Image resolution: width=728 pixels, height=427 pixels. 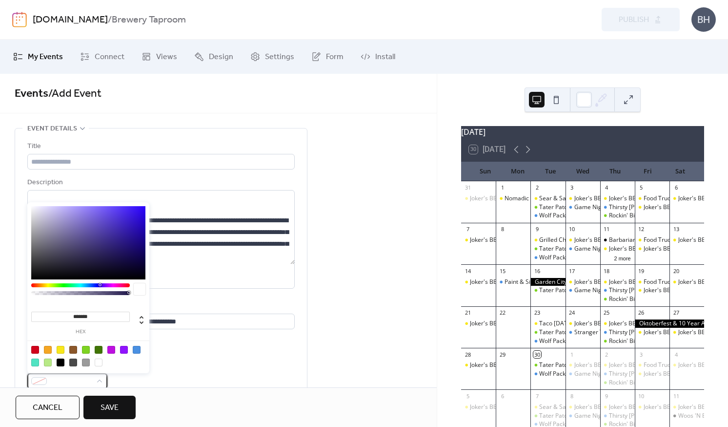 What do you see at coordinates (583, 332) in the screenshot?
I see `div: Stranger Things Trivia` at bounding box center [583, 332].